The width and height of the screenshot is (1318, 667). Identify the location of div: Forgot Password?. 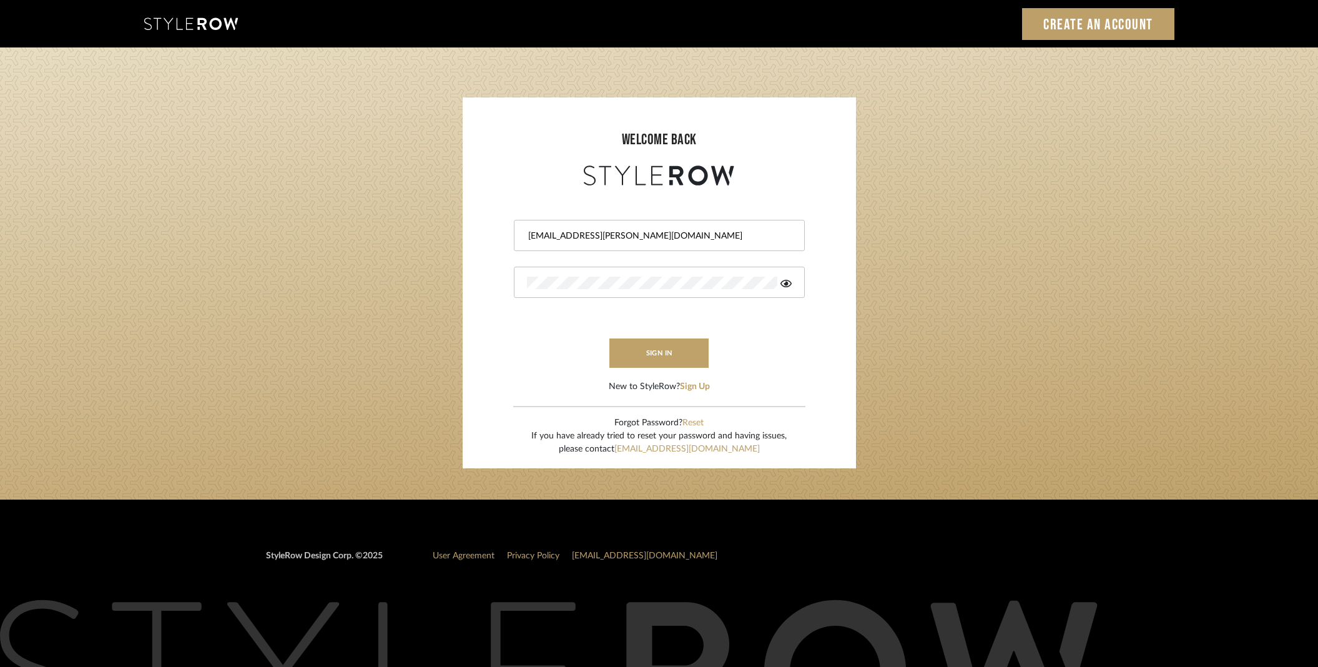
(659, 423).